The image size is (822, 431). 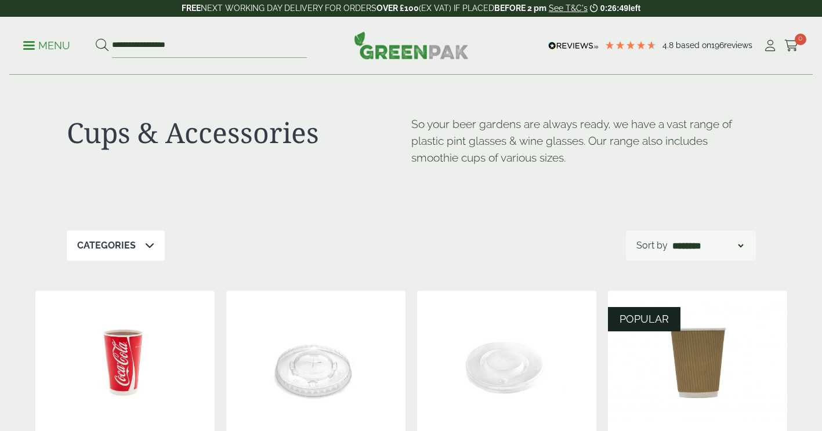 What do you see at coordinates (791, 46) in the screenshot?
I see `a: 0` at bounding box center [791, 46].